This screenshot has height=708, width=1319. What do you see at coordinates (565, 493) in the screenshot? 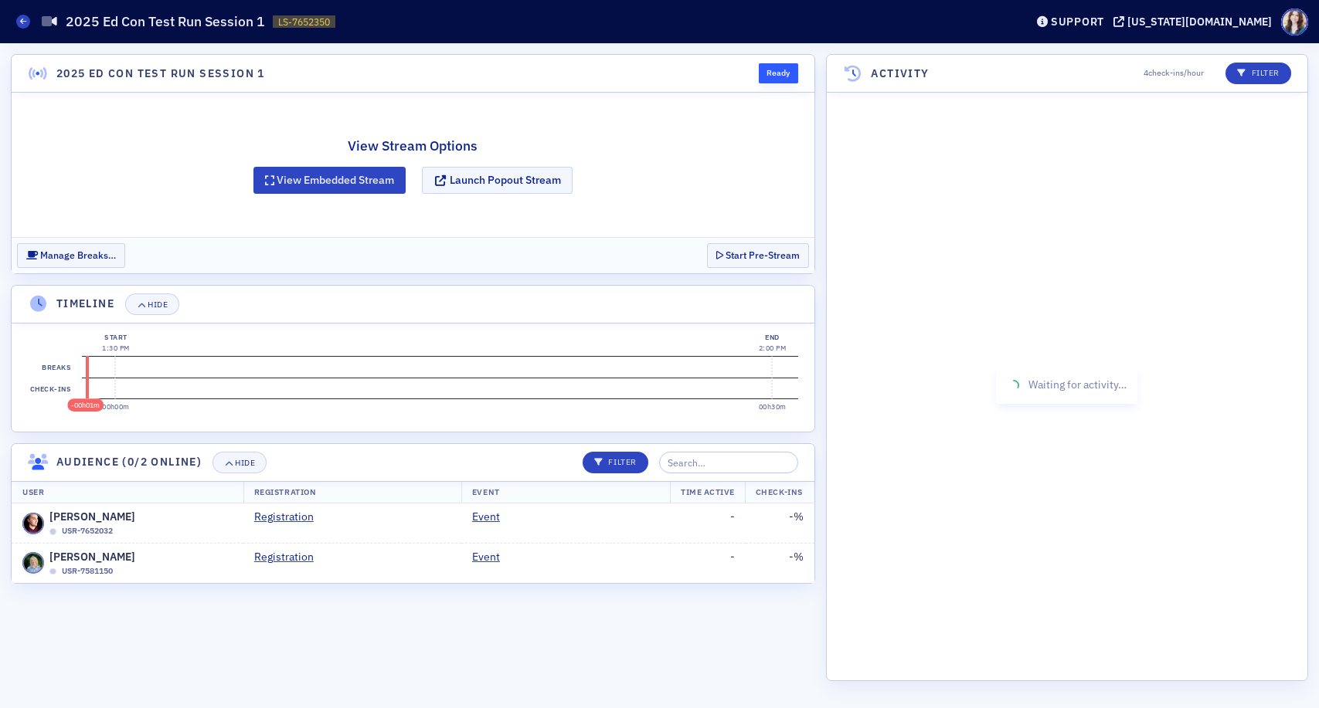
I see `th: Event` at bounding box center [565, 493].